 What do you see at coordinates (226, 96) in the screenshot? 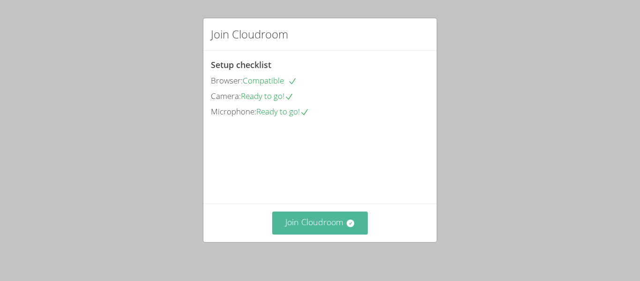
I see `span: Camera:` at bounding box center [226, 96].